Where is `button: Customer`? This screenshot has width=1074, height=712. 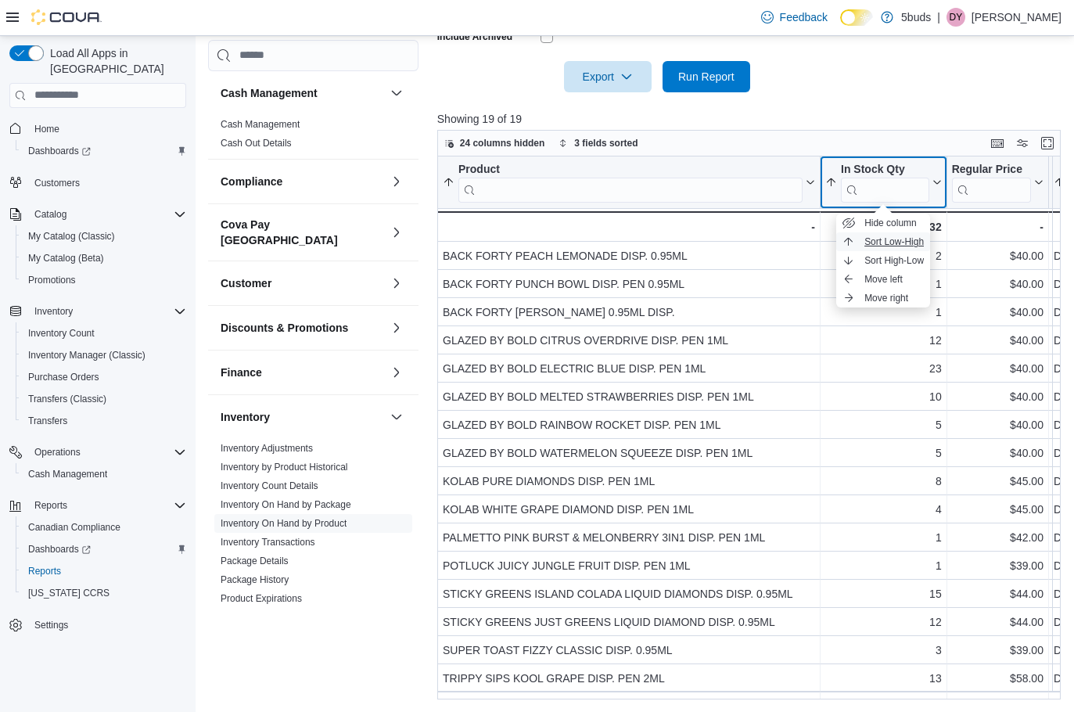 button: Customer is located at coordinates (397, 282).